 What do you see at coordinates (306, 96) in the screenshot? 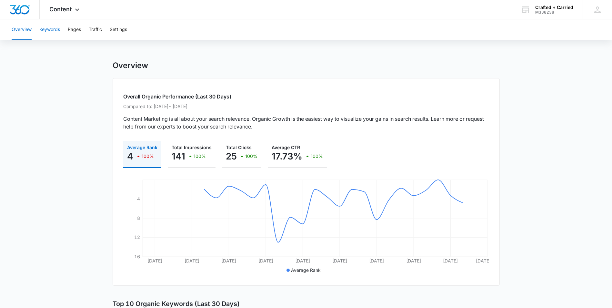
I see `h2: Overall Organic Performance (Last 30 Days)` at bounding box center [306, 96].